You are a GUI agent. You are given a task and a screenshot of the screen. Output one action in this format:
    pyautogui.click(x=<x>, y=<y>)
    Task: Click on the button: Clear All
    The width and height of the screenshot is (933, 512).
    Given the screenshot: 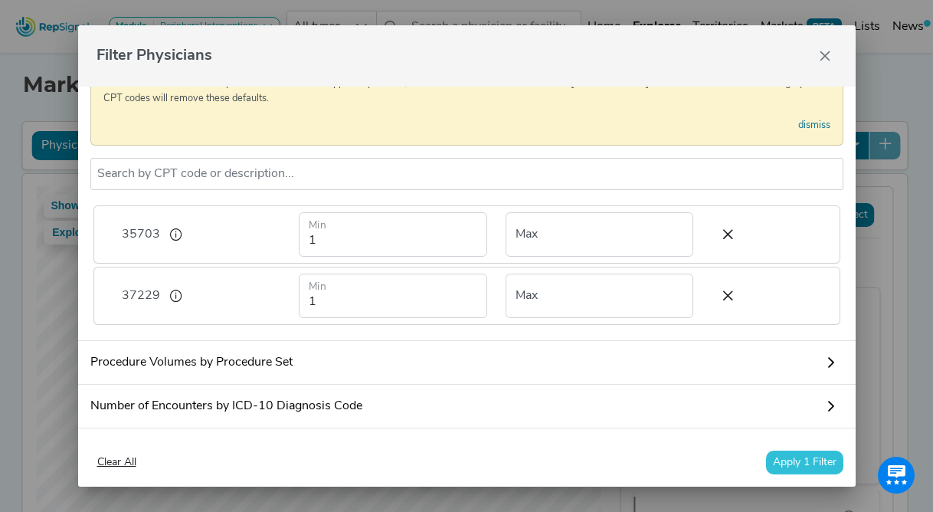 What is the action you would take?
    pyautogui.click(x=116, y=462)
    